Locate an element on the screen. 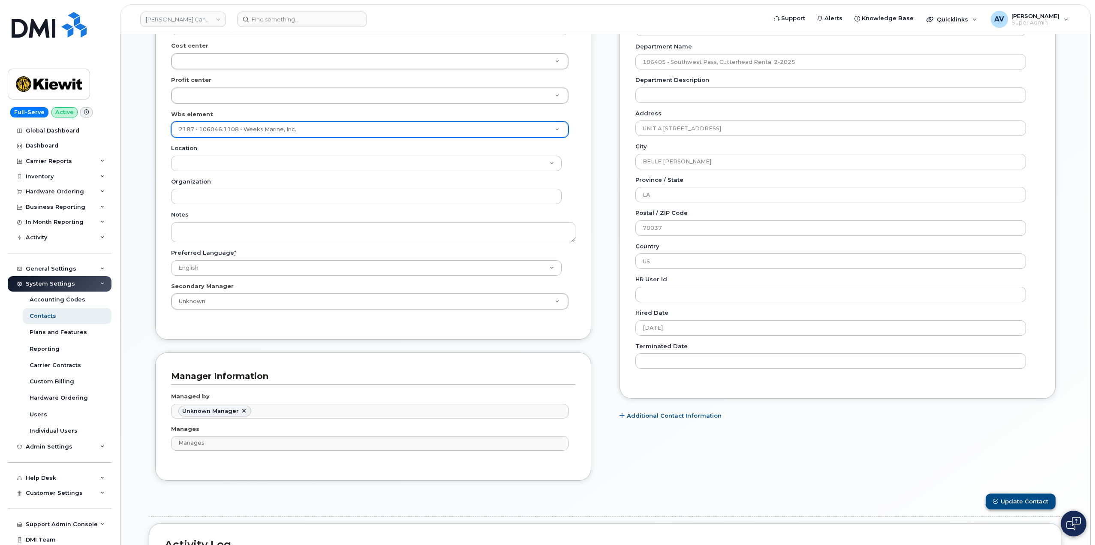  label: Organization is located at coordinates (191, 181).